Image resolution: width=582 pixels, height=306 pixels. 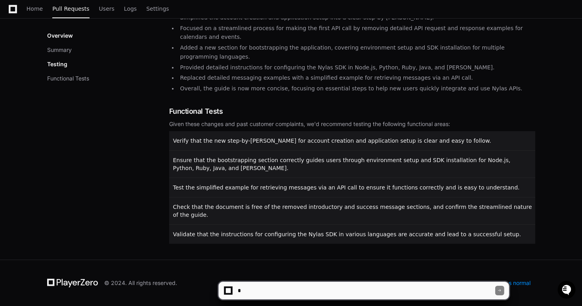 What do you see at coordinates (196, 111) in the screenshot?
I see `span: Functional Tests` at bounding box center [196, 111].